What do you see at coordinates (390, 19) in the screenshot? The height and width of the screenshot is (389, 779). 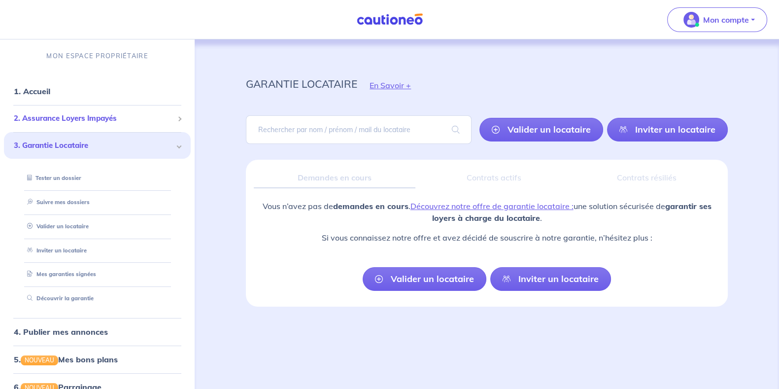 I see `img: Cautioneo` at bounding box center [390, 19].